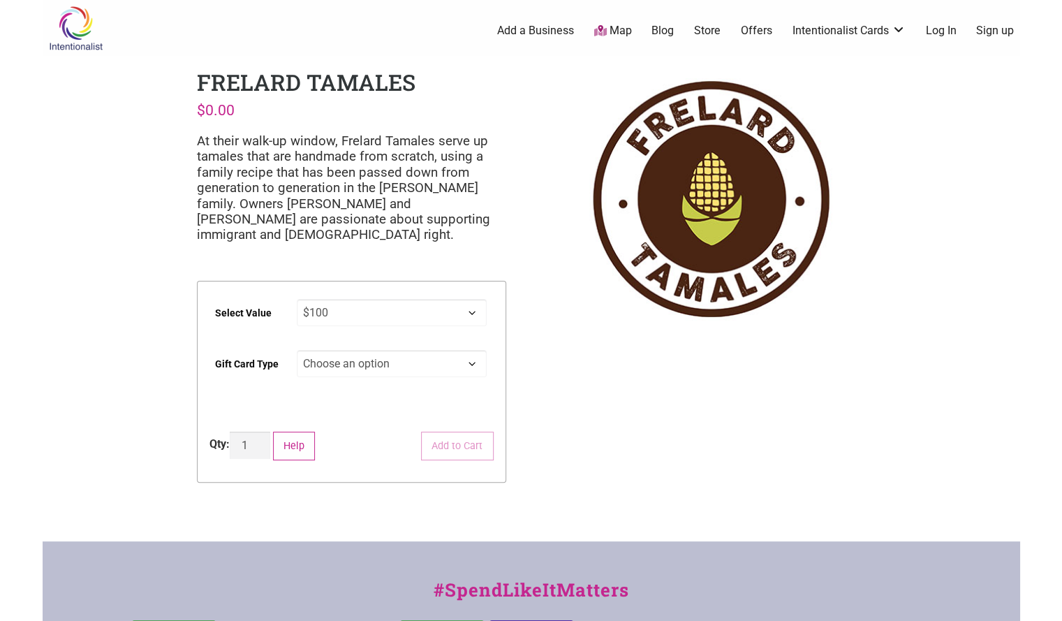 The height and width of the screenshot is (621, 1062). Describe the element at coordinates (849, 31) in the screenshot. I see `li: Intentionalist Cards` at that location.